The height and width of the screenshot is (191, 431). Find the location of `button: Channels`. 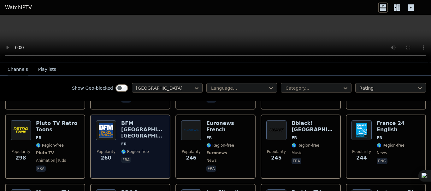

button: Channels is located at coordinates (18, 70).